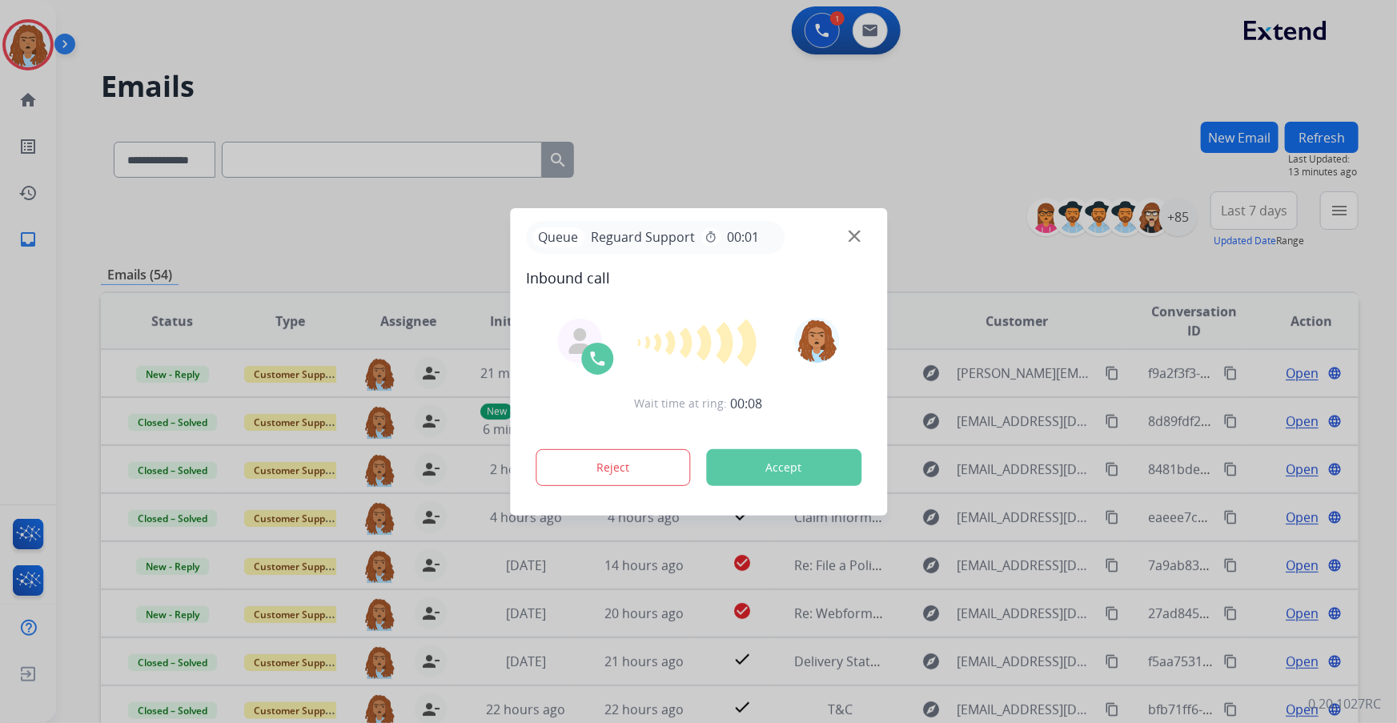  I want to click on img: call-icon, so click(597, 359).